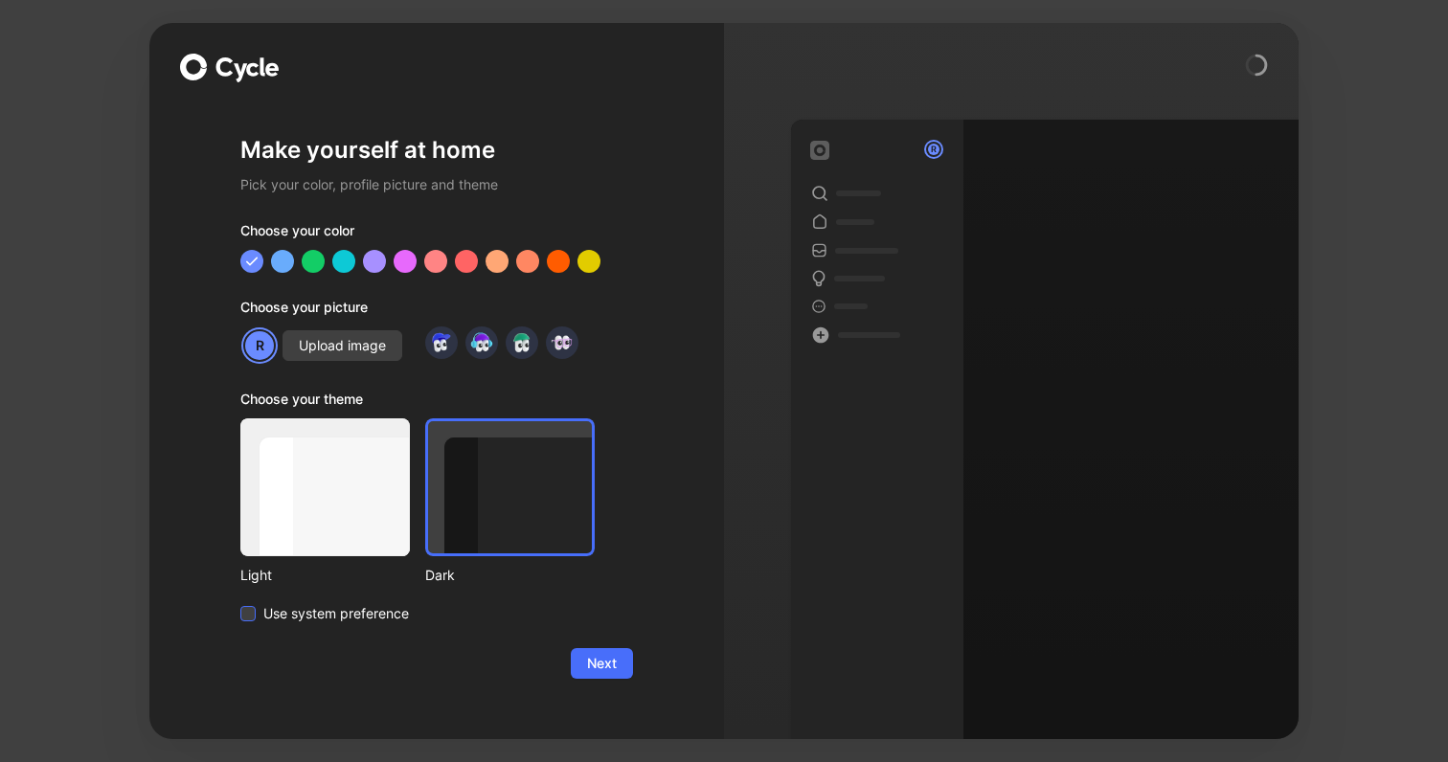  Describe the element at coordinates (820, 150) in the screenshot. I see `img: workspace-default-logo-wX5zAyuM.png` at that location.